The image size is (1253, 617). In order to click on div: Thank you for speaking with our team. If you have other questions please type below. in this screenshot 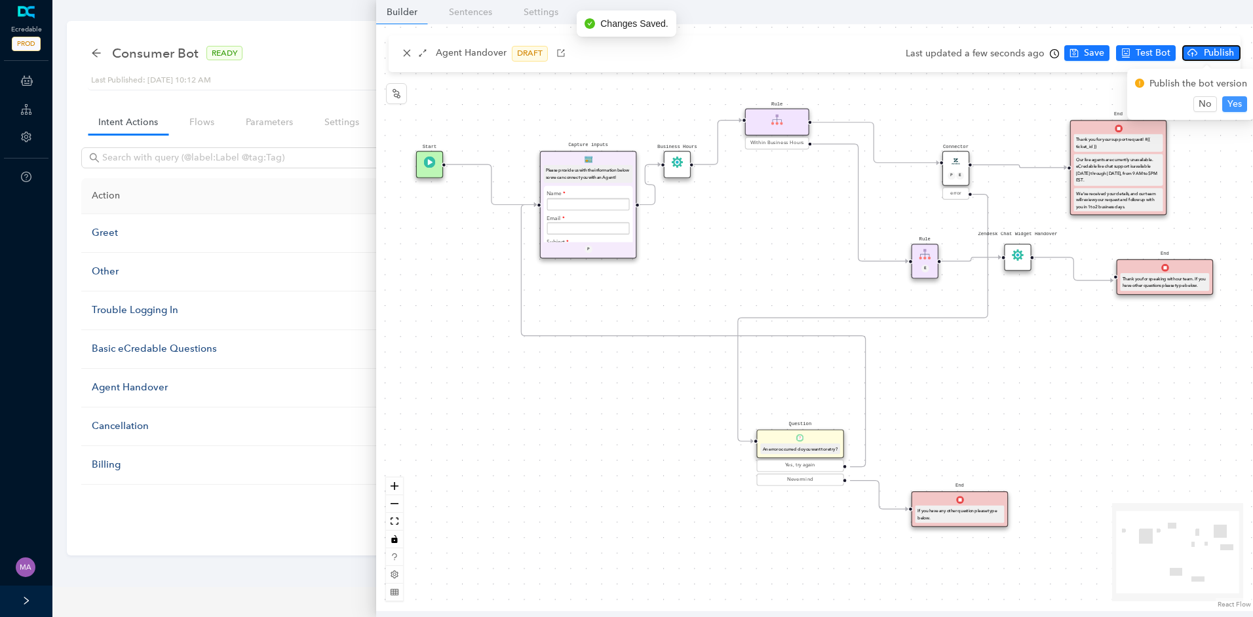, I will do `click(1164, 282)`.